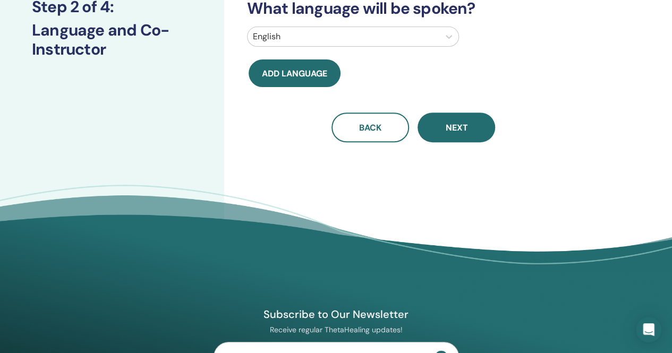  What do you see at coordinates (456, 127) in the screenshot?
I see `button: Next` at bounding box center [456, 127].